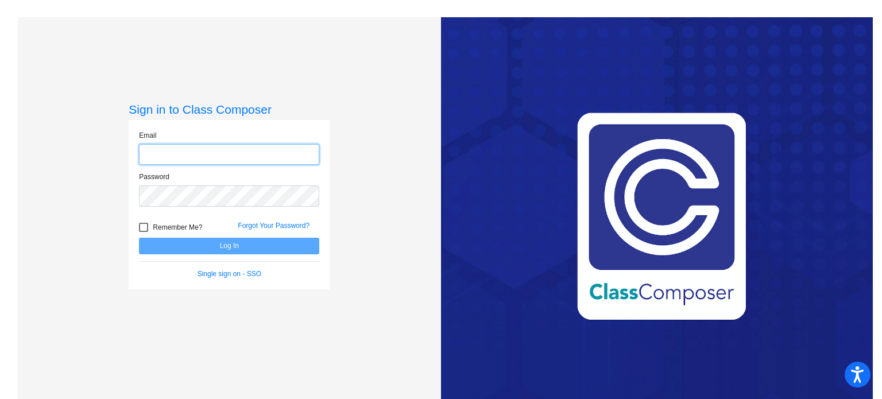 This screenshot has width=882, height=399. Describe the element at coordinates (273, 226) in the screenshot. I see `a: Forgot Your Password?` at that location.